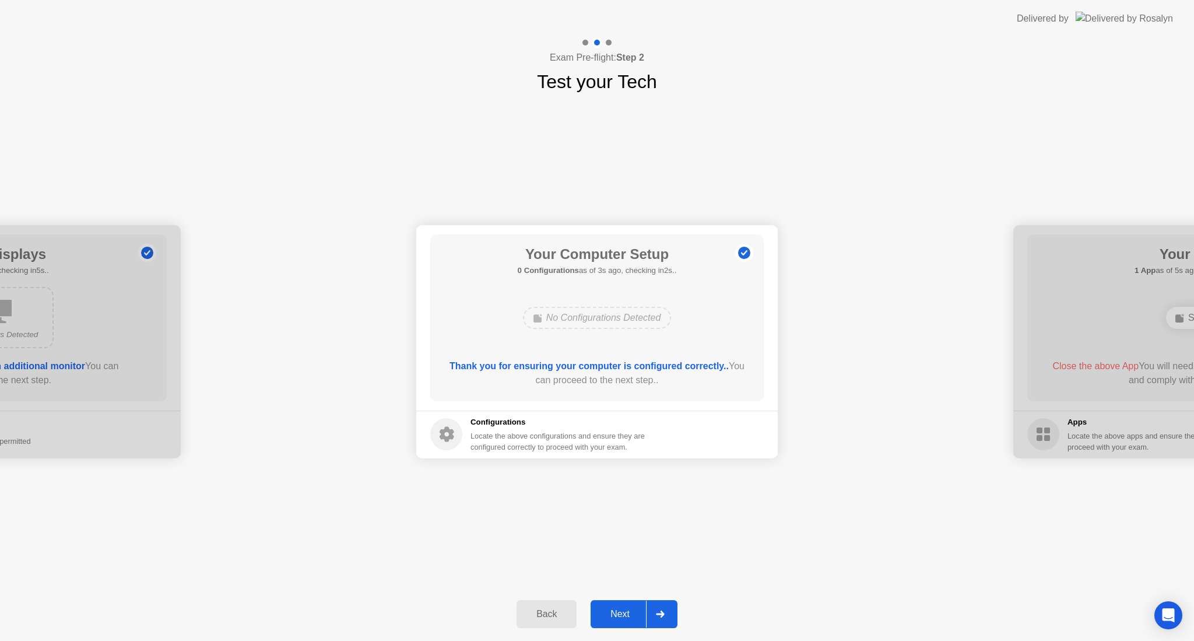 The width and height of the screenshot is (1194, 641). I want to click on div: Open Intercom Messenger, so click(1168, 615).